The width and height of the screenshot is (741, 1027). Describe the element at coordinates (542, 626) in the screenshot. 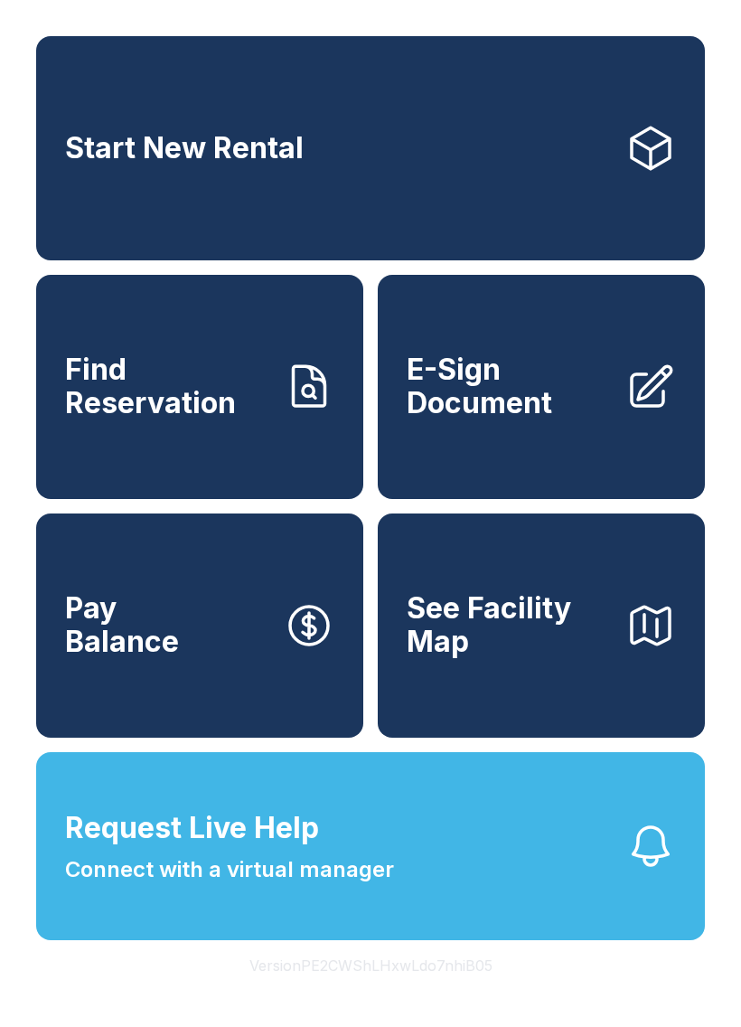

I see `button: See Facility Map` at that location.